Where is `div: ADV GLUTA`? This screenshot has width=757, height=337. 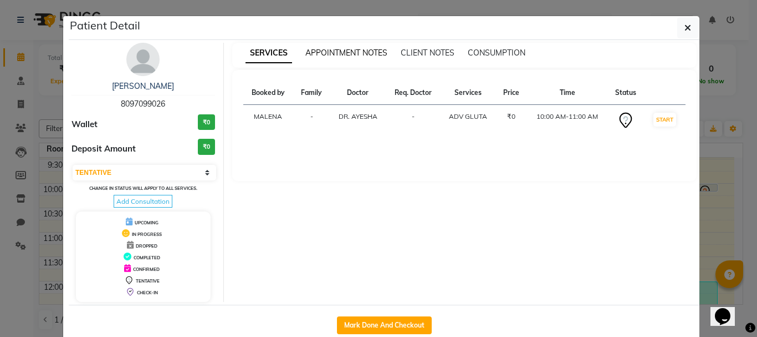 div: ADV GLUTA is located at coordinates (468, 116).